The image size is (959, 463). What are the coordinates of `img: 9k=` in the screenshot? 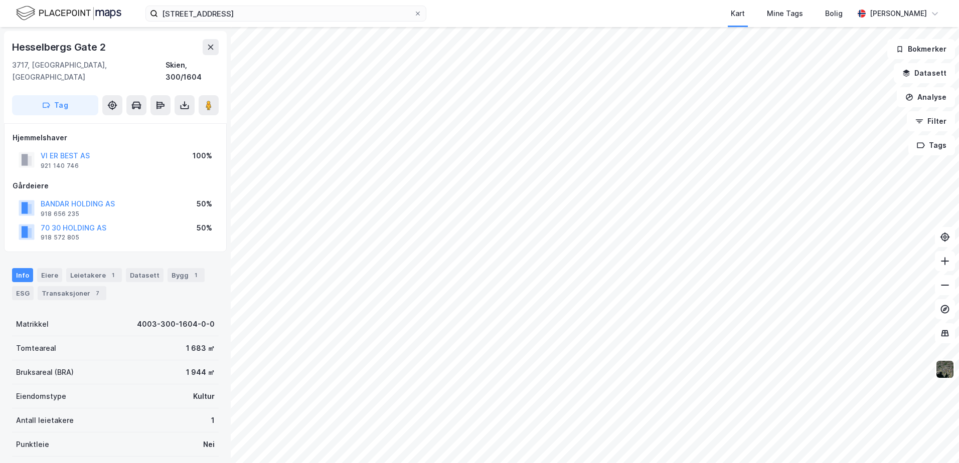 It's located at (945, 370).